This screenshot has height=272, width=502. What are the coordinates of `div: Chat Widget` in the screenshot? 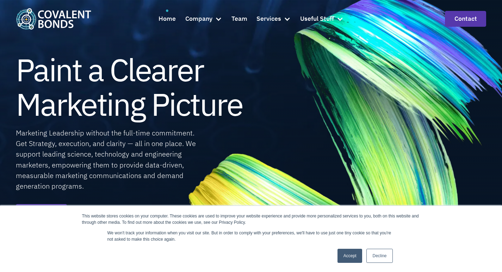 It's located at (449, 234).